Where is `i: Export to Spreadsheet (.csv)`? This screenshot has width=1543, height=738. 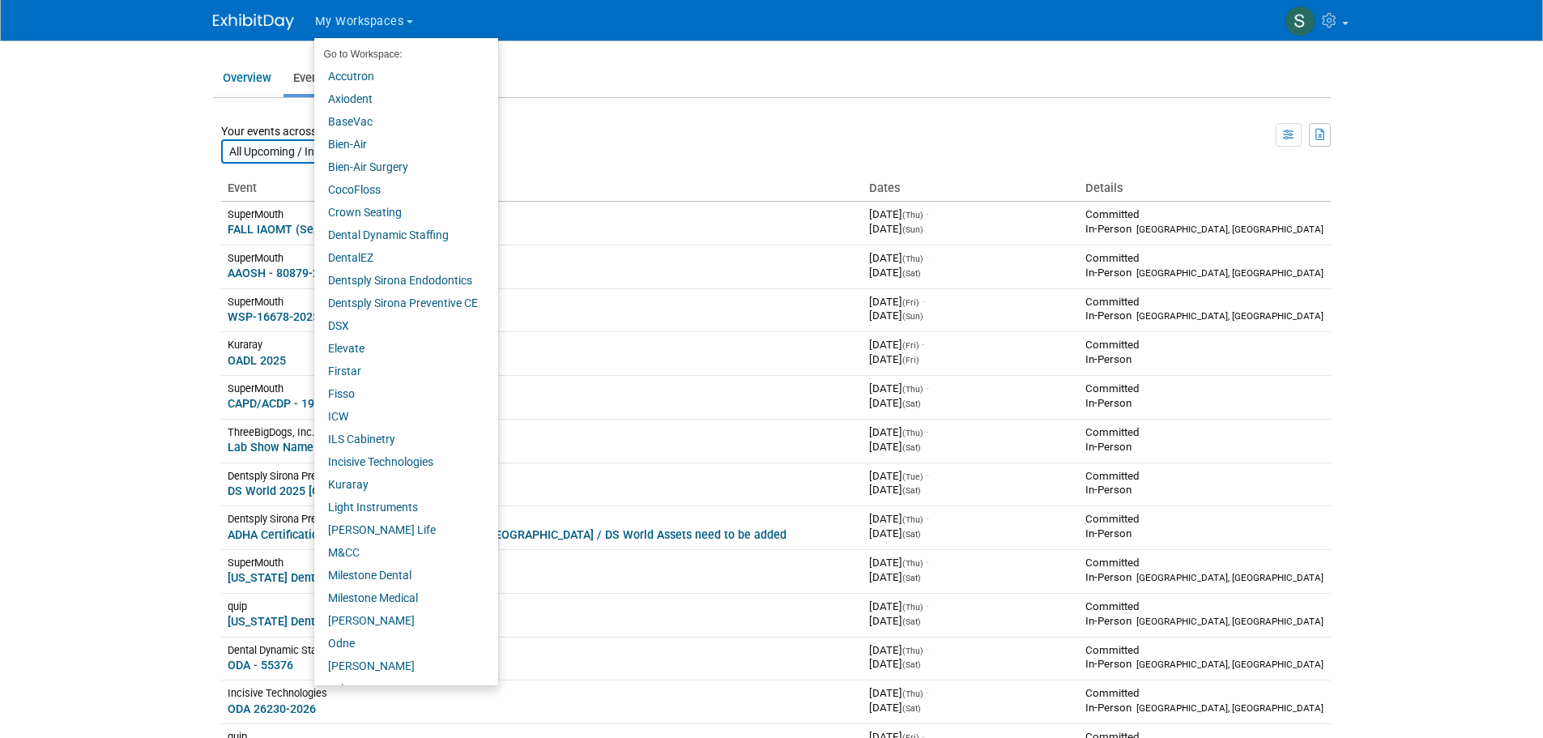
i: Export to Spreadsheet (.csv) is located at coordinates (1321, 134).